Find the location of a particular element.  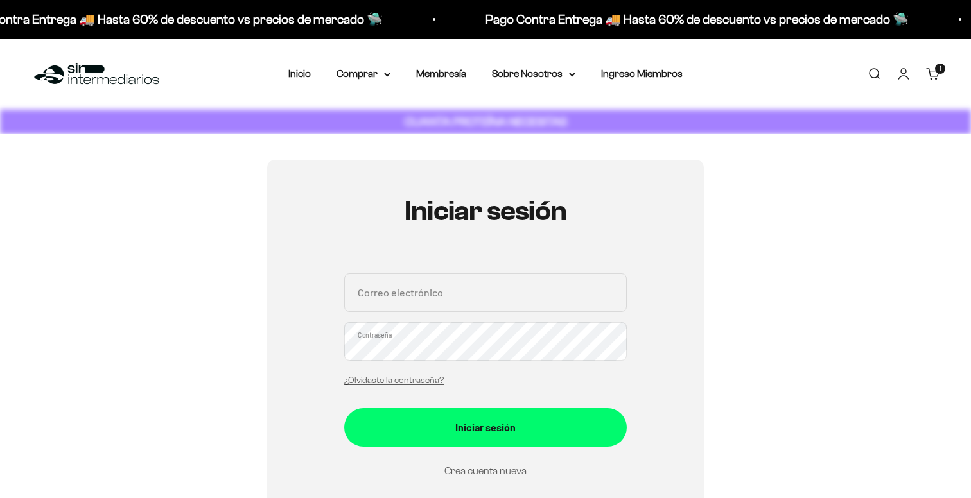

strong: CUANTA PROTEÍNA NECESITAS is located at coordinates (485, 121).